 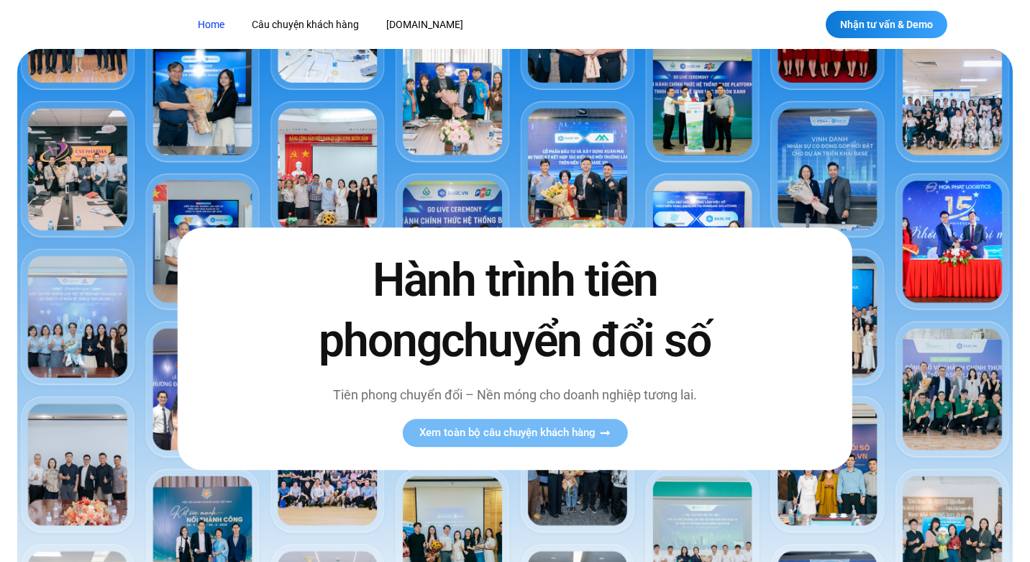 I want to click on span: chuyển đổi số, so click(x=576, y=340).